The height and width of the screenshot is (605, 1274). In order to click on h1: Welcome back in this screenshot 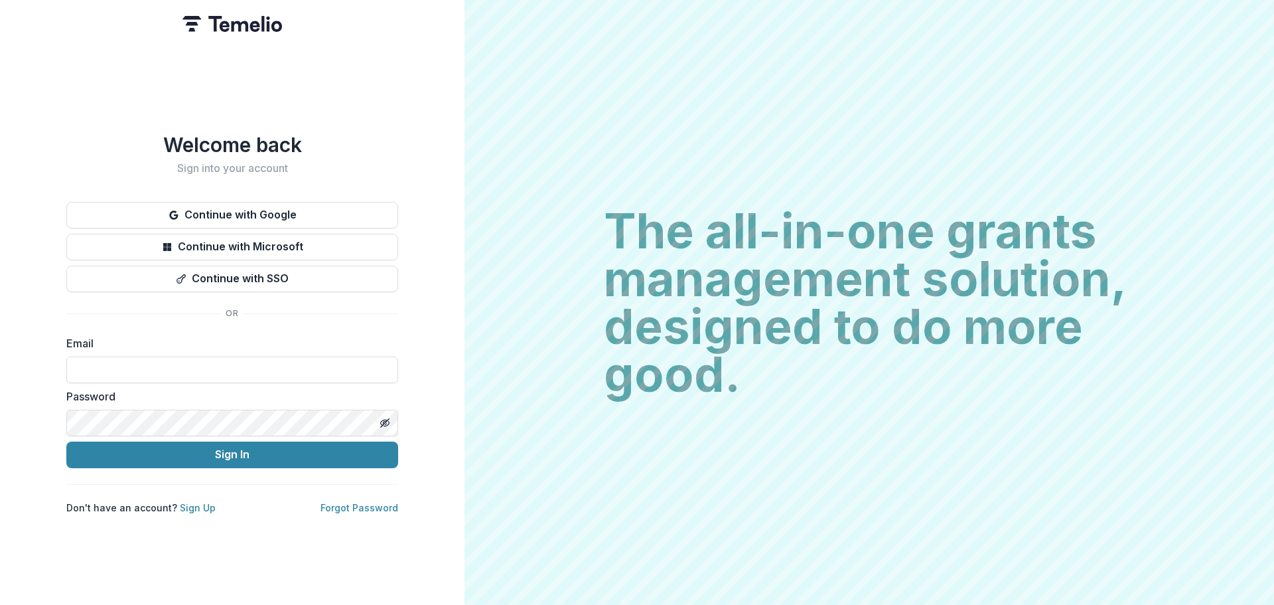, I will do `click(232, 145)`.